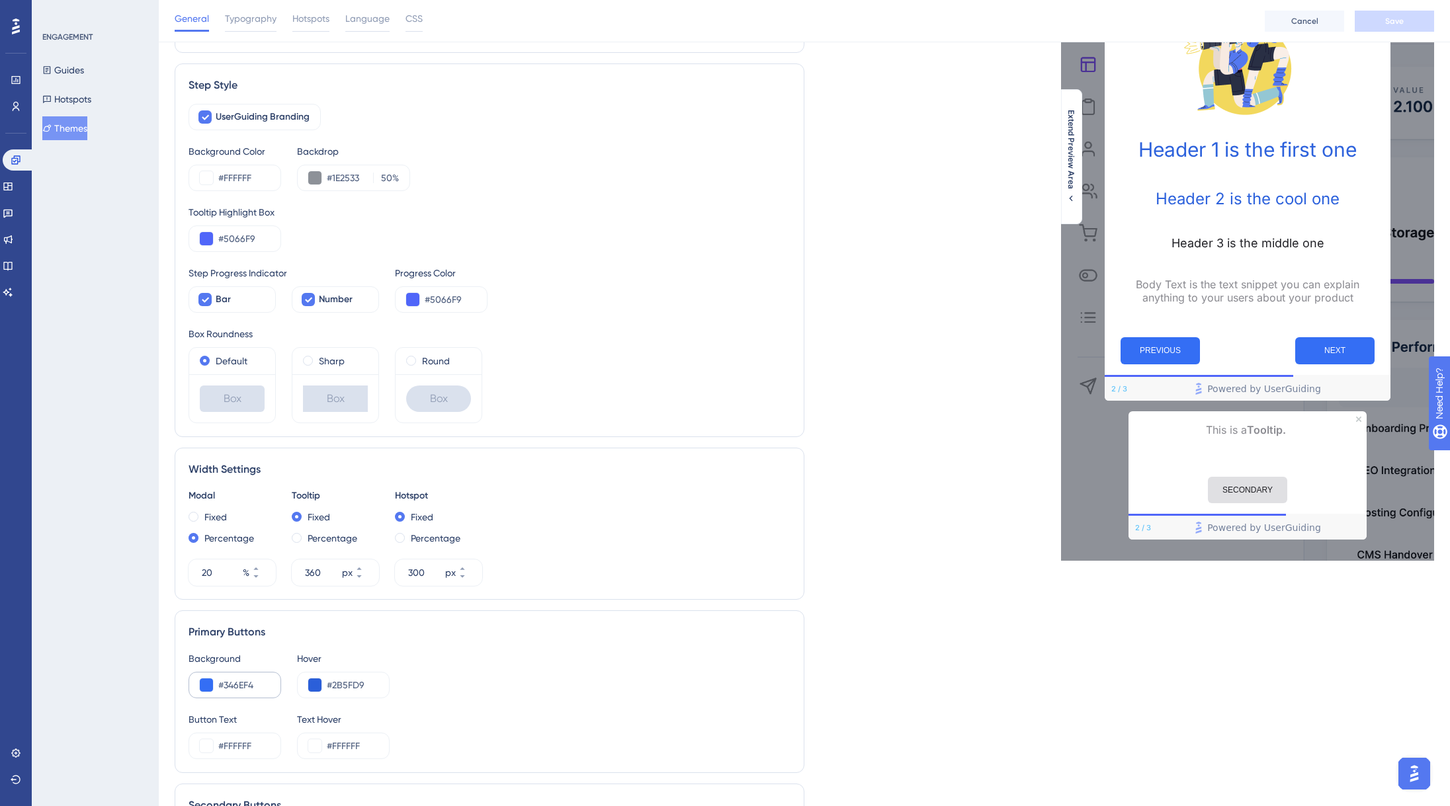  I want to click on span: Cancel, so click(1304, 21).